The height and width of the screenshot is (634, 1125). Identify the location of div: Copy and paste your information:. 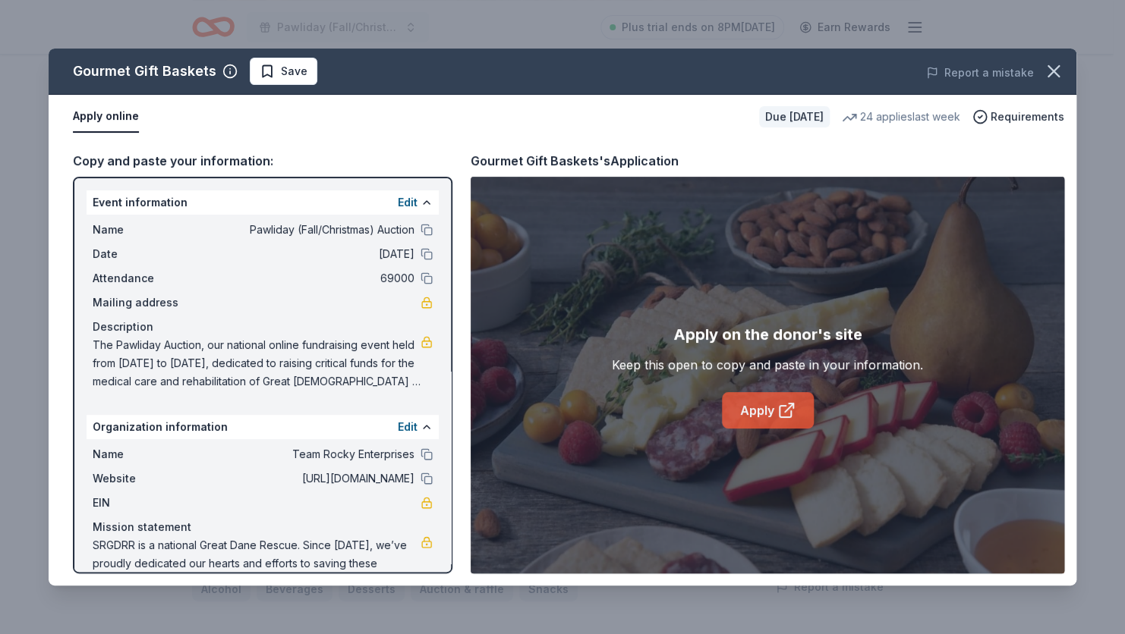
(263, 161).